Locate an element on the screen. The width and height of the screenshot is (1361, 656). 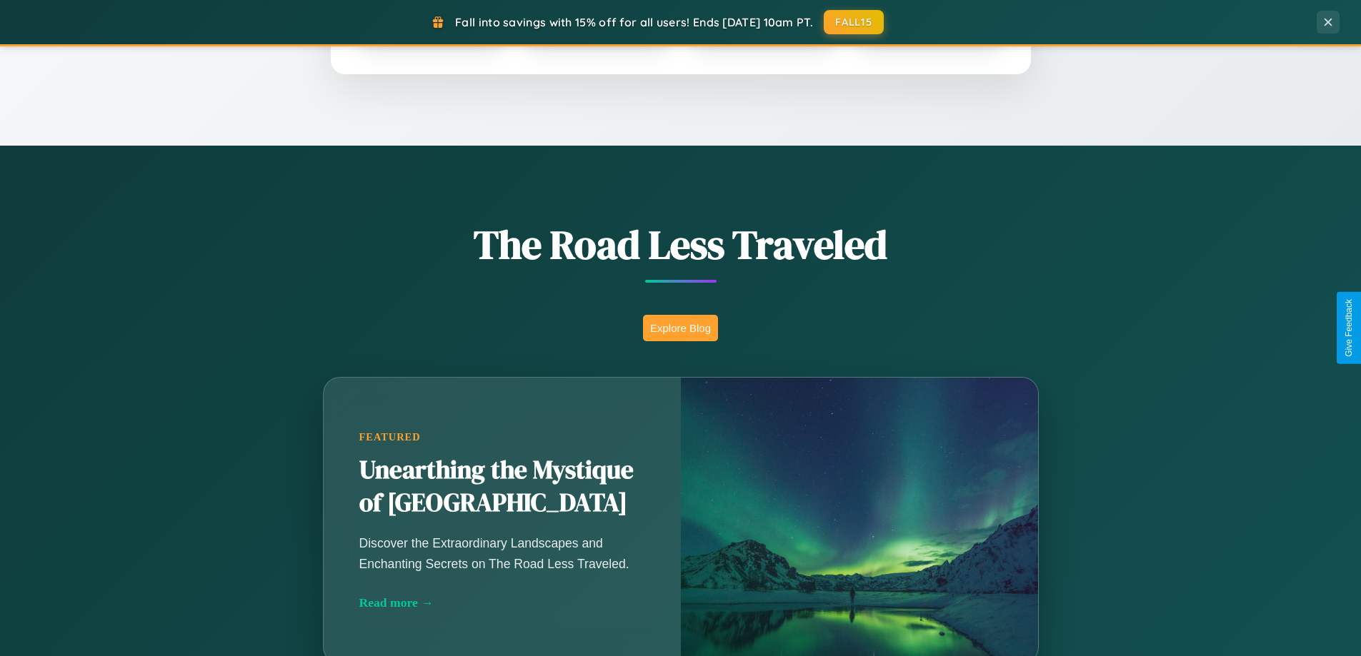
div: Read more → is located at coordinates (502, 603).